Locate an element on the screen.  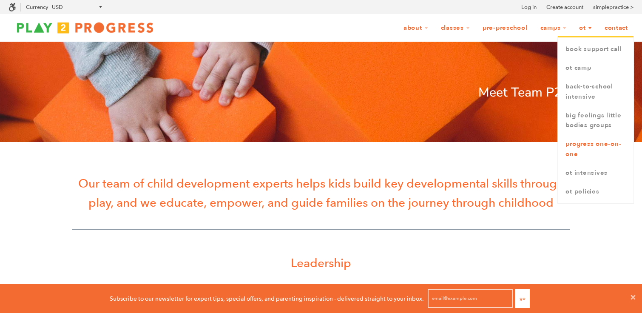
a: About is located at coordinates (416, 28).